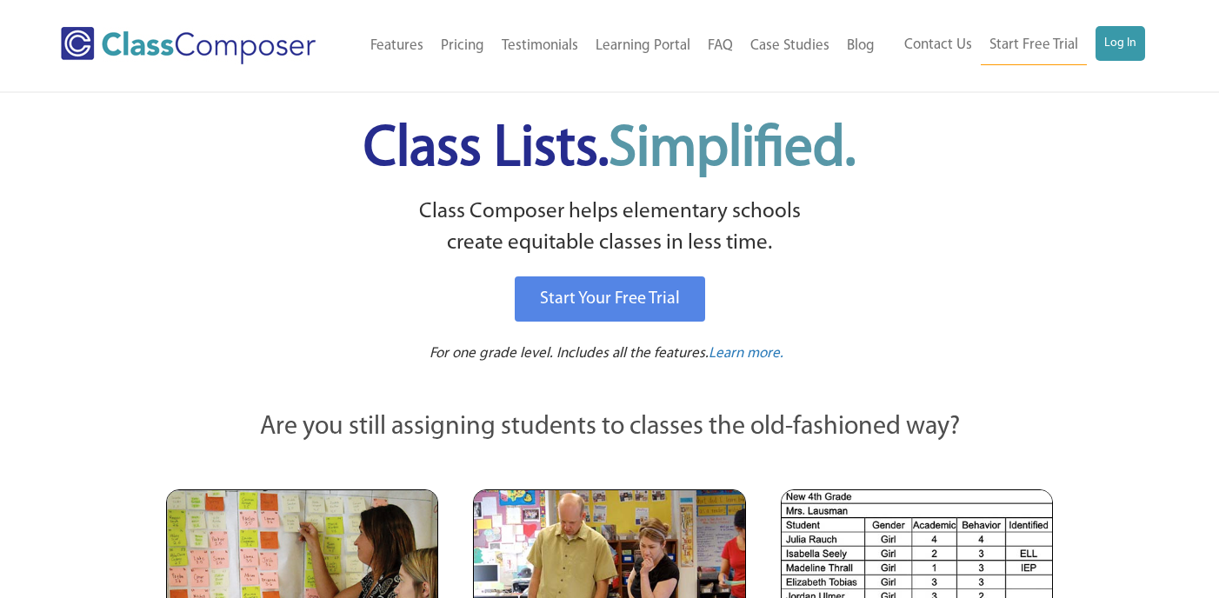 Image resolution: width=1219 pixels, height=598 pixels. What do you see at coordinates (610, 299) in the screenshot?
I see `a: Start Your Free Trial` at bounding box center [610, 299].